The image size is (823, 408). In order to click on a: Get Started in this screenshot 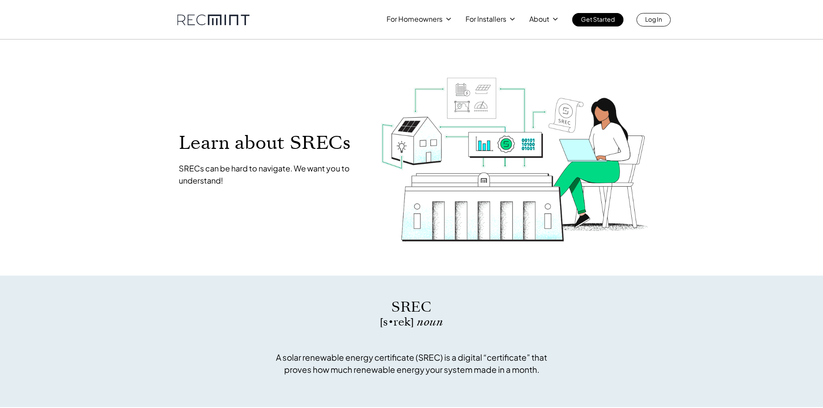, I will do `click(598, 20)`.